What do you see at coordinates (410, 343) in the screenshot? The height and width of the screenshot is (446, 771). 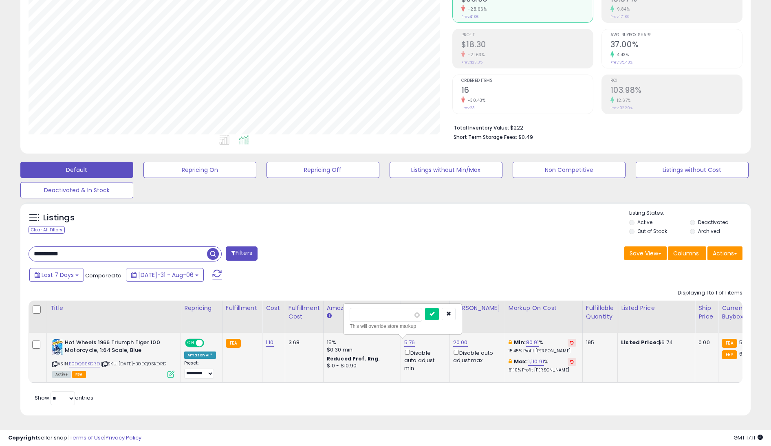 I see `a: 5.76` at bounding box center [410, 343].